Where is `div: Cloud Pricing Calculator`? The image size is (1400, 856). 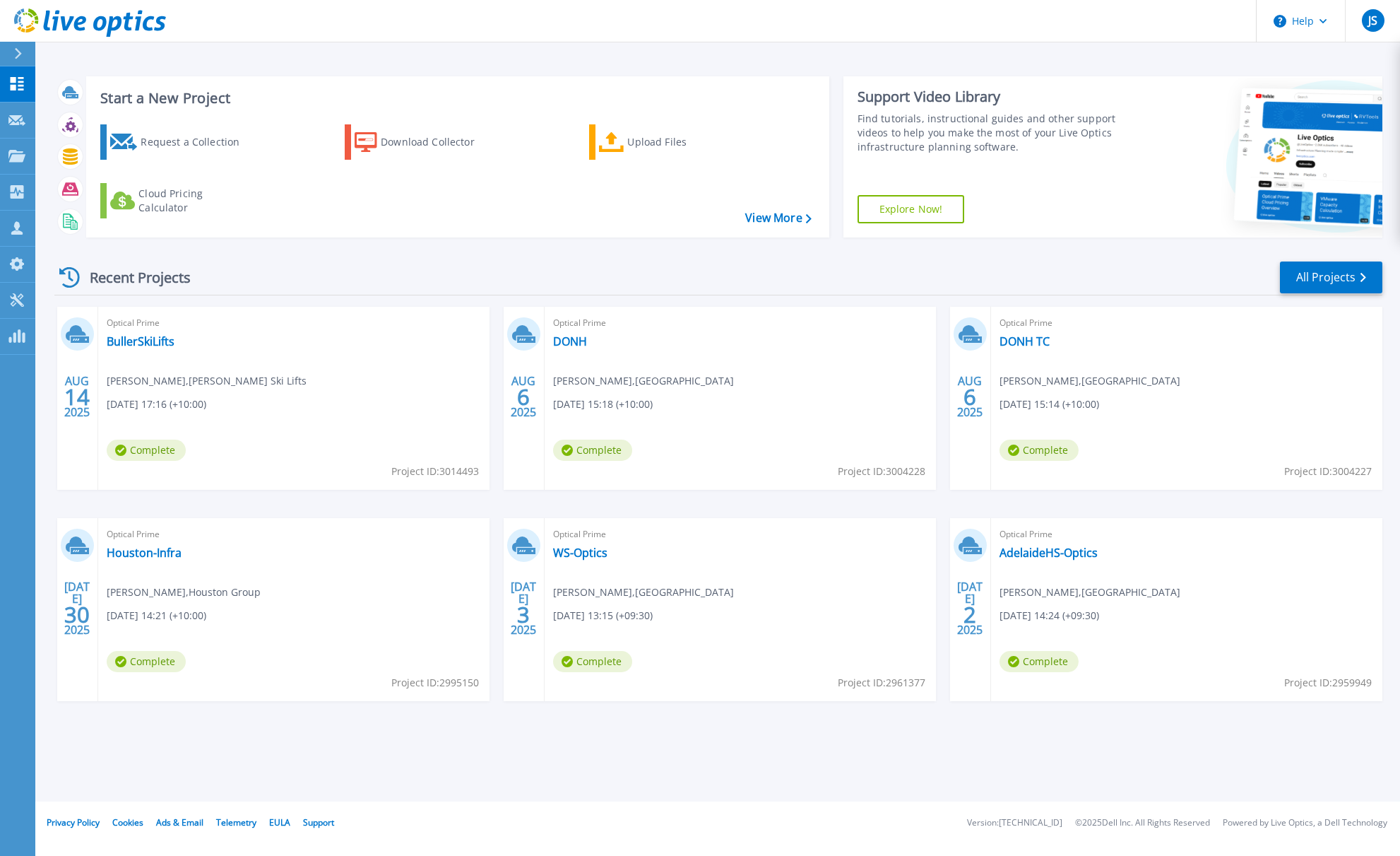 div: Cloud Pricing Calculator is located at coordinates (195, 201).